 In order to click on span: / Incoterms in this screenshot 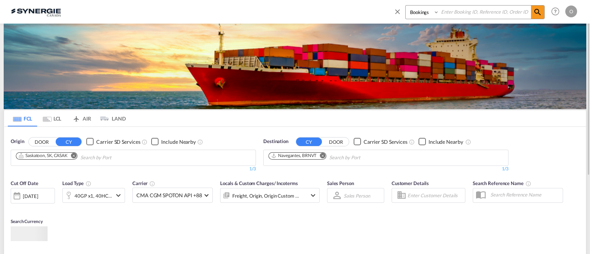, I will do `click(286, 183)`.